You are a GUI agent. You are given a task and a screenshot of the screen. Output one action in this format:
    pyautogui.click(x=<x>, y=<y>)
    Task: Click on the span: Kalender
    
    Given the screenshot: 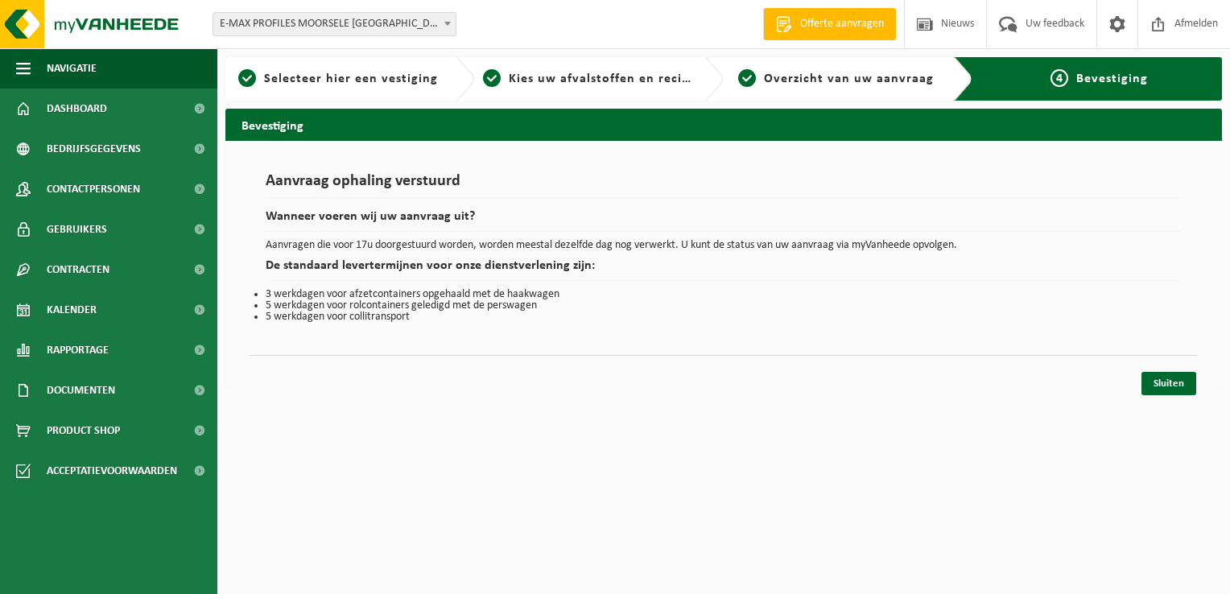 What is the action you would take?
    pyautogui.click(x=72, y=310)
    